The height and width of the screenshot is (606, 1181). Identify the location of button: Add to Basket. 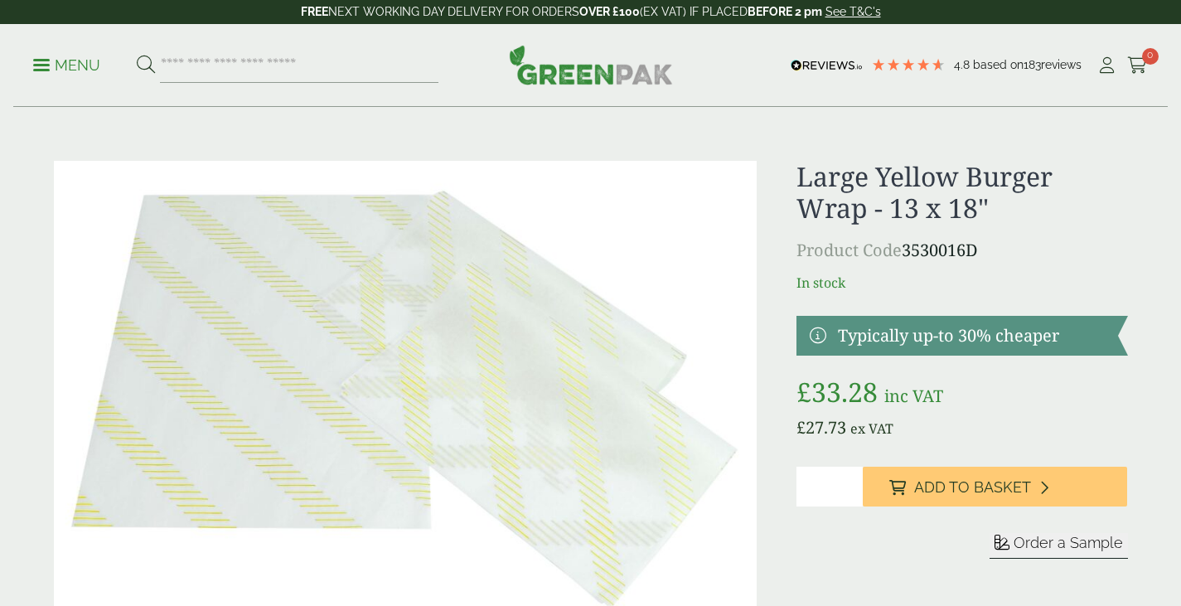
(994, 486).